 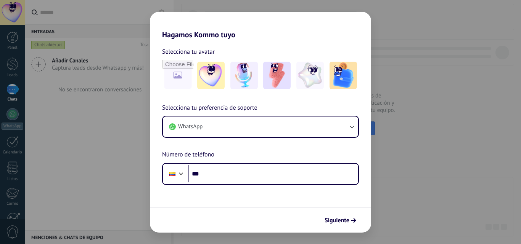 I want to click on span: Selecciona tu preferencia de soporte, so click(x=210, y=108).